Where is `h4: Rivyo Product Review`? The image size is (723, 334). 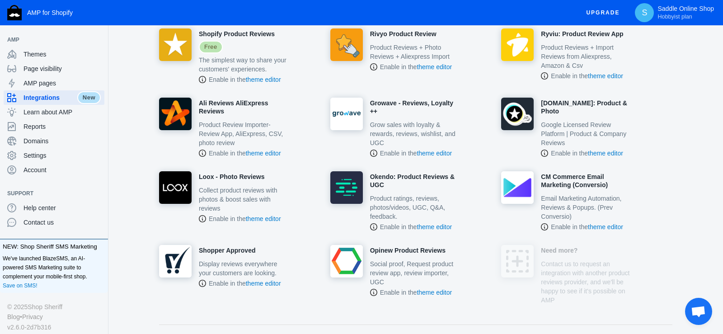
h4: Rivyo Product Review is located at coordinates (403, 34).